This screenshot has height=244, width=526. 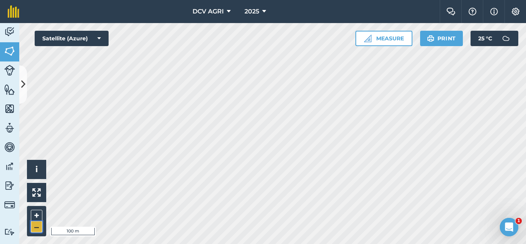 I want to click on img: fieldmargin Logo, so click(x=13, y=12).